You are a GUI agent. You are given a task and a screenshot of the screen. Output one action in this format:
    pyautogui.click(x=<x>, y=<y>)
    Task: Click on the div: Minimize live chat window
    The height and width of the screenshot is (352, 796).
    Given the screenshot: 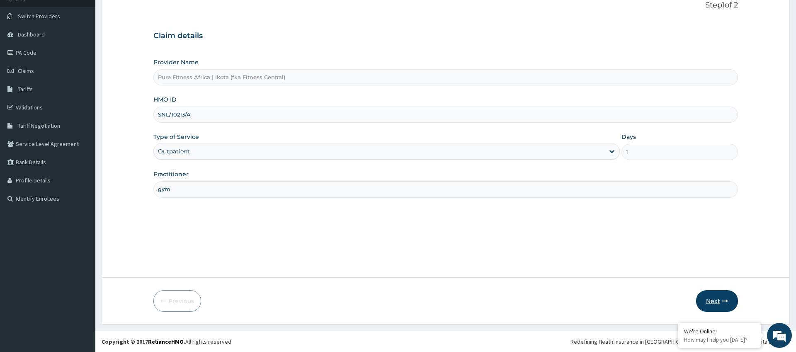 What is the action you would take?
    pyautogui.click(x=146, y=14)
    